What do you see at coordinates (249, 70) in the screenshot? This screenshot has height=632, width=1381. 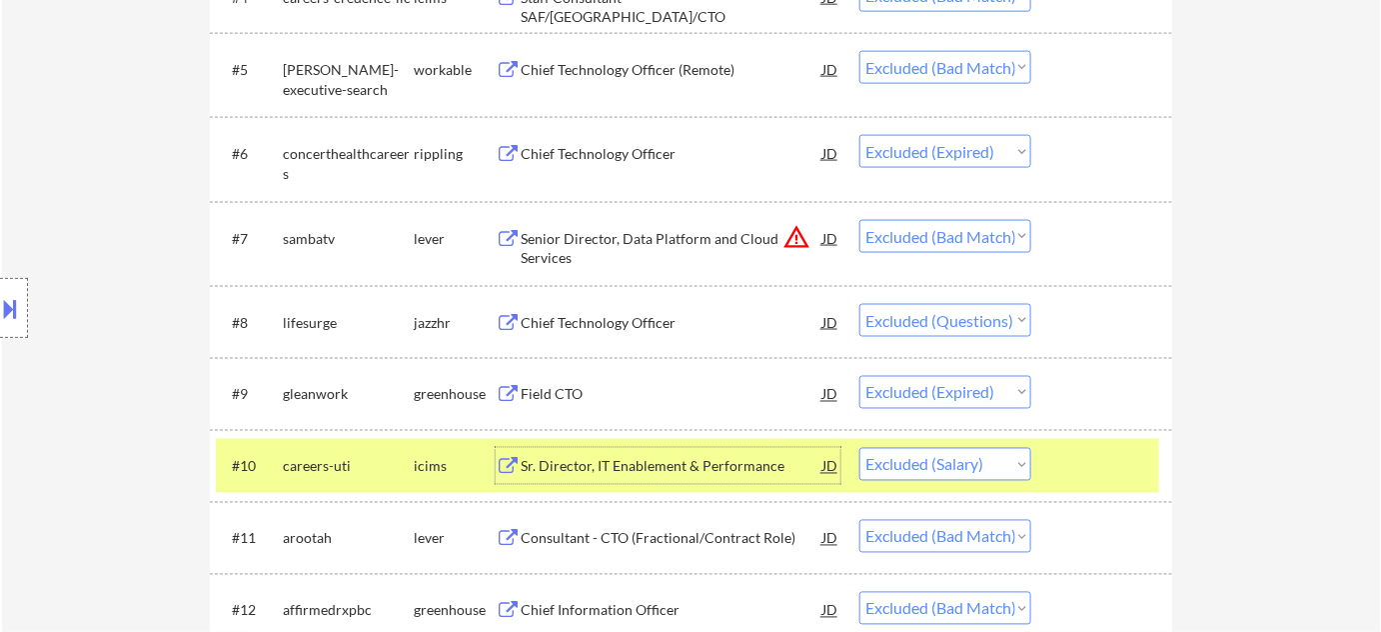 I see `div: #5` at bounding box center [249, 70].